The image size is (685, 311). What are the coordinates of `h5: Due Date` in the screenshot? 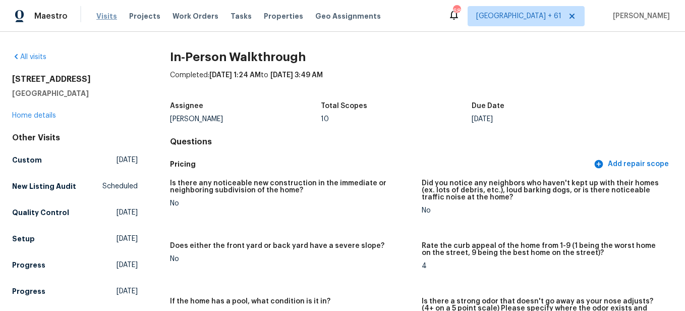 It's located at (488, 106).